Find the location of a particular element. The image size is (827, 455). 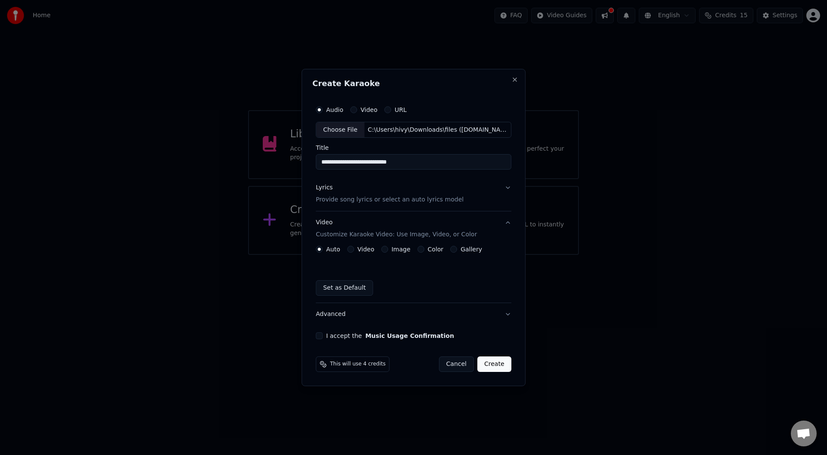

h2: Create Karaoke is located at coordinates (414, 84).